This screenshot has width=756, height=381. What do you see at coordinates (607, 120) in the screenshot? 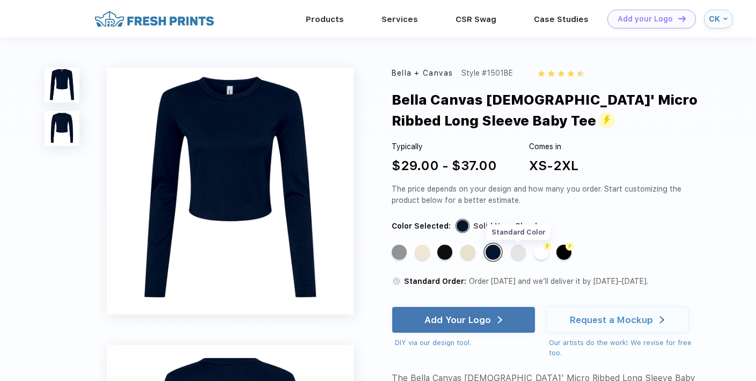
I see `img: flash_active_toggle.svg` at bounding box center [607, 120].